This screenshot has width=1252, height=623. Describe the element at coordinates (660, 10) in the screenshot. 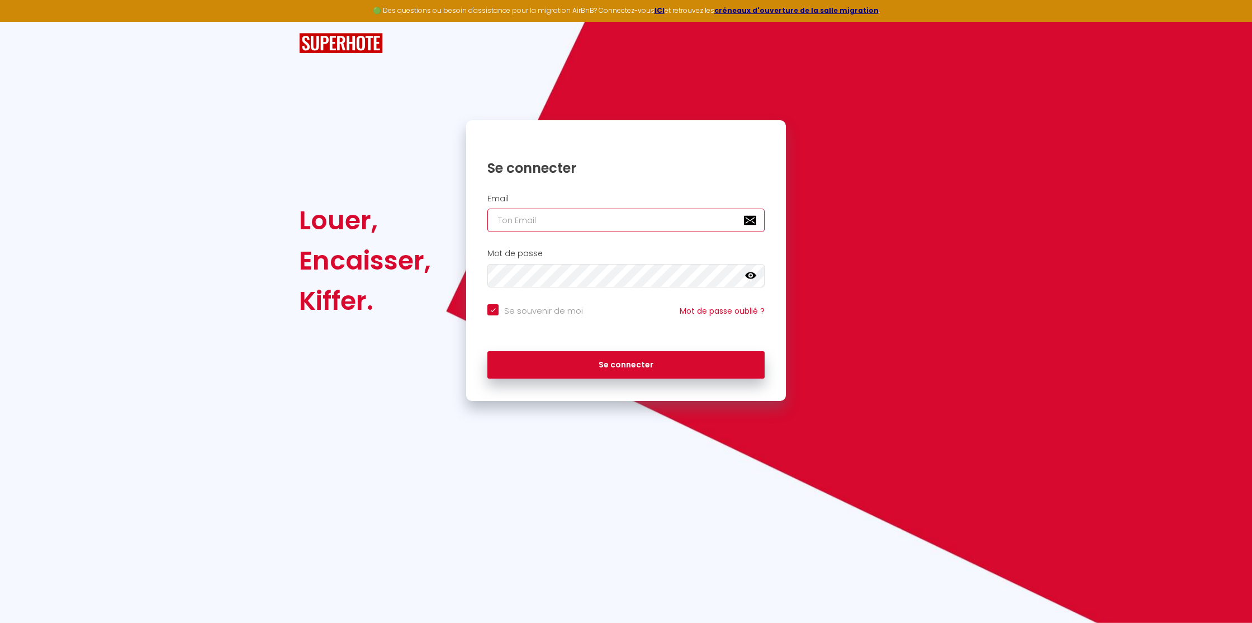

I see `strong: ICI` at that location.